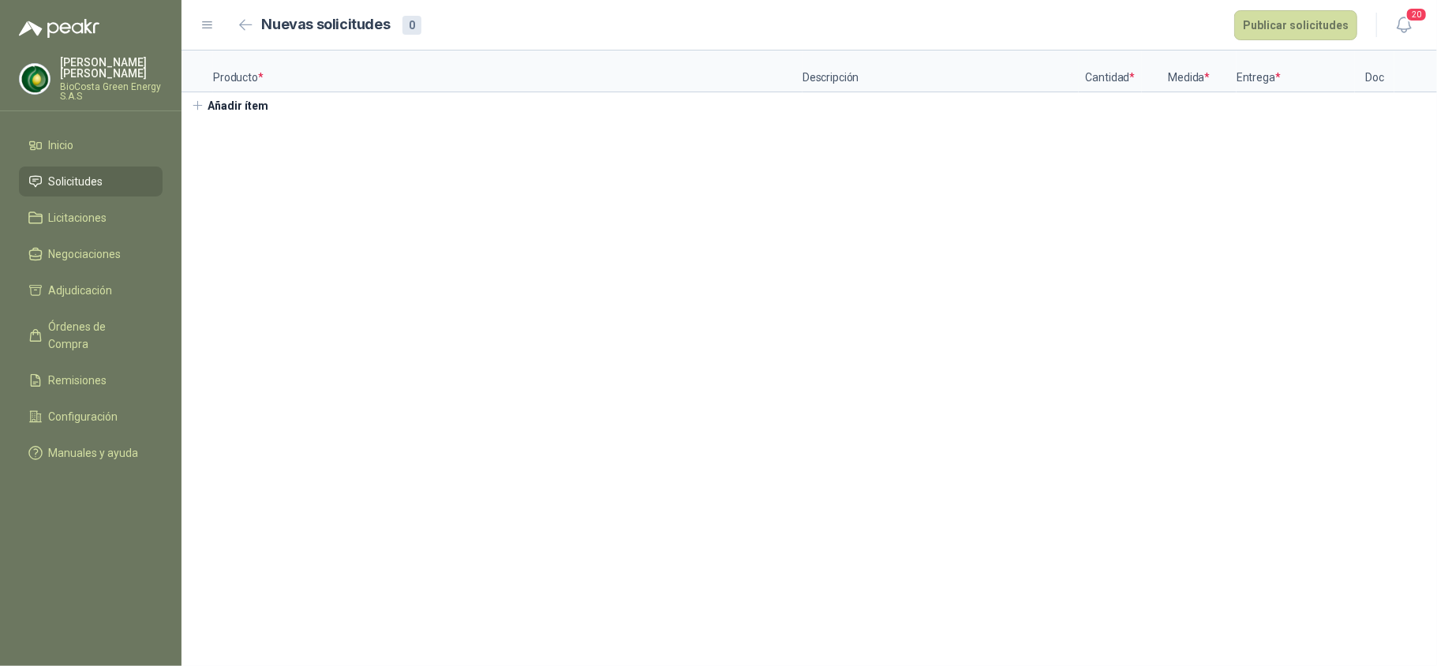 The image size is (1437, 666). What do you see at coordinates (78, 380) in the screenshot?
I see `span: Remisiones` at bounding box center [78, 380].